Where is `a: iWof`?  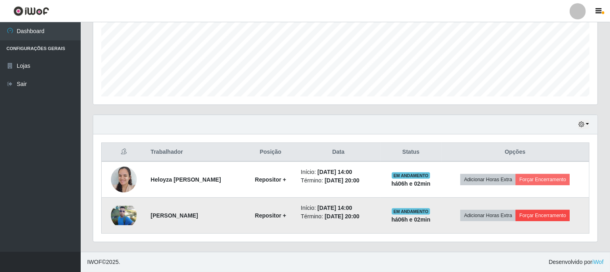 a: iWof is located at coordinates (598, 262).